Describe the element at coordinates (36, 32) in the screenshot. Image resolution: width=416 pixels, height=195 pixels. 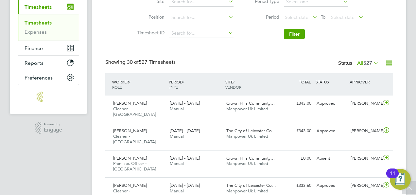
I see `a: Expenses` at that location.